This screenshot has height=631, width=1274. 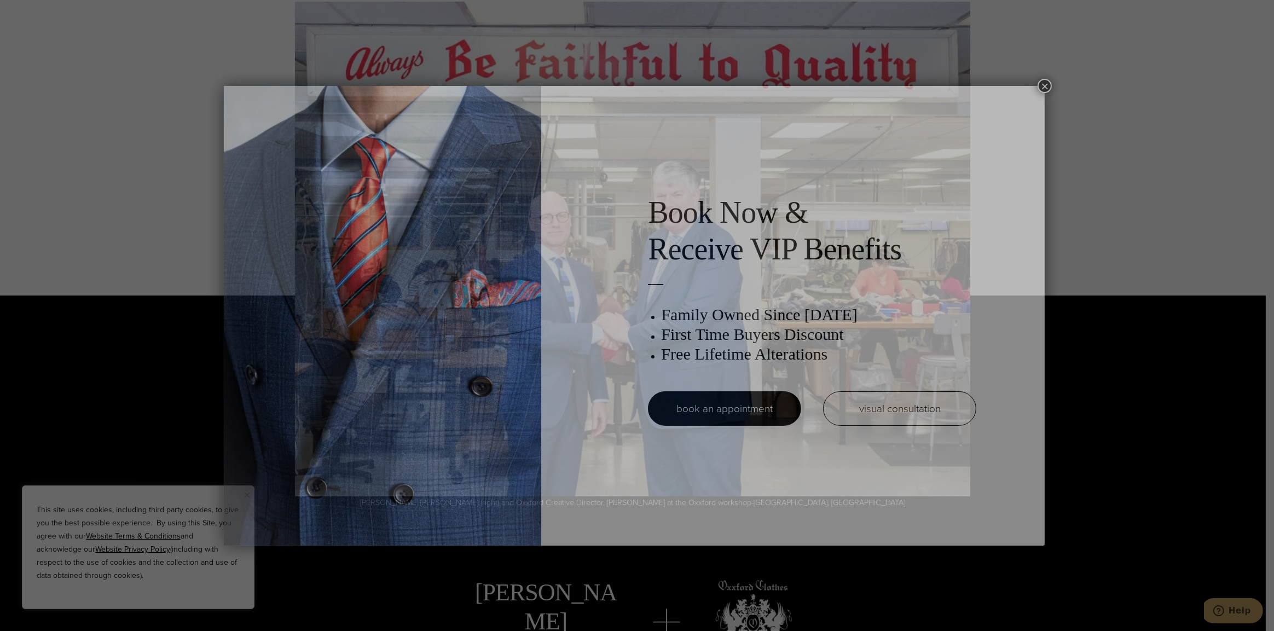 I want to click on button: Close, so click(x=1044, y=86).